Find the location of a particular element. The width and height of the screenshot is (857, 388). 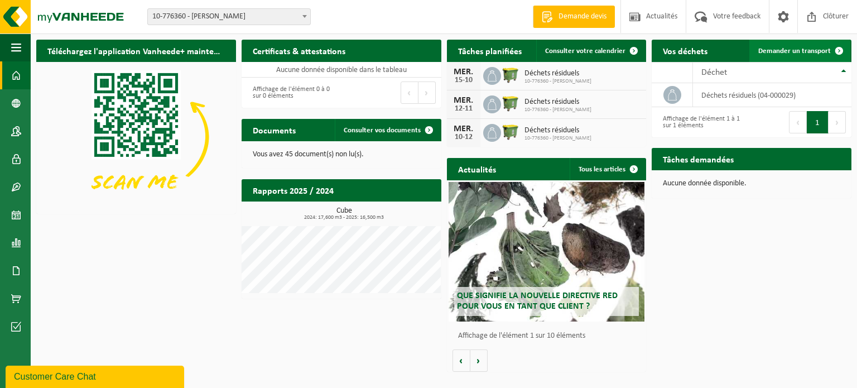

span: 10-776360 - BOUTRY EMMANUEL - OSTICHES is located at coordinates (229, 17).